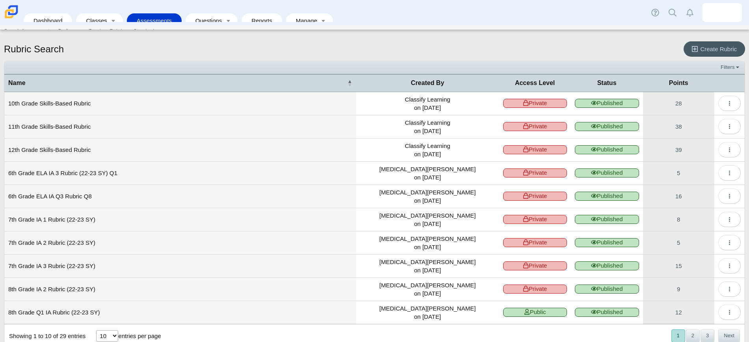 Image resolution: width=749 pixels, height=342 pixels. I want to click on span: Created By, so click(427, 83).